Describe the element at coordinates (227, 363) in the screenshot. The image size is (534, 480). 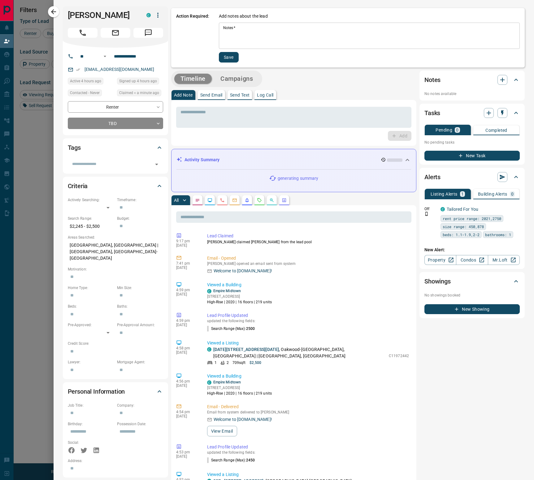
I see `p: 2` at that location.